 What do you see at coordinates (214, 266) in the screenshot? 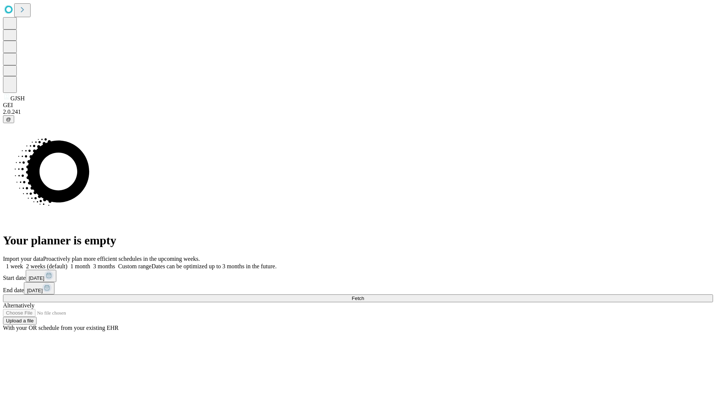
I see `span: Dates can be optimized up to 3 months in the future.` at bounding box center [214, 266].